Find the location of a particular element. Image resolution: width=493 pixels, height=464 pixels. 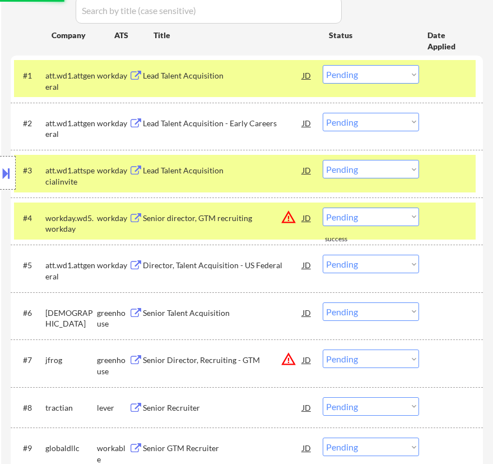

div: globaldllc is located at coordinates (71, 448).